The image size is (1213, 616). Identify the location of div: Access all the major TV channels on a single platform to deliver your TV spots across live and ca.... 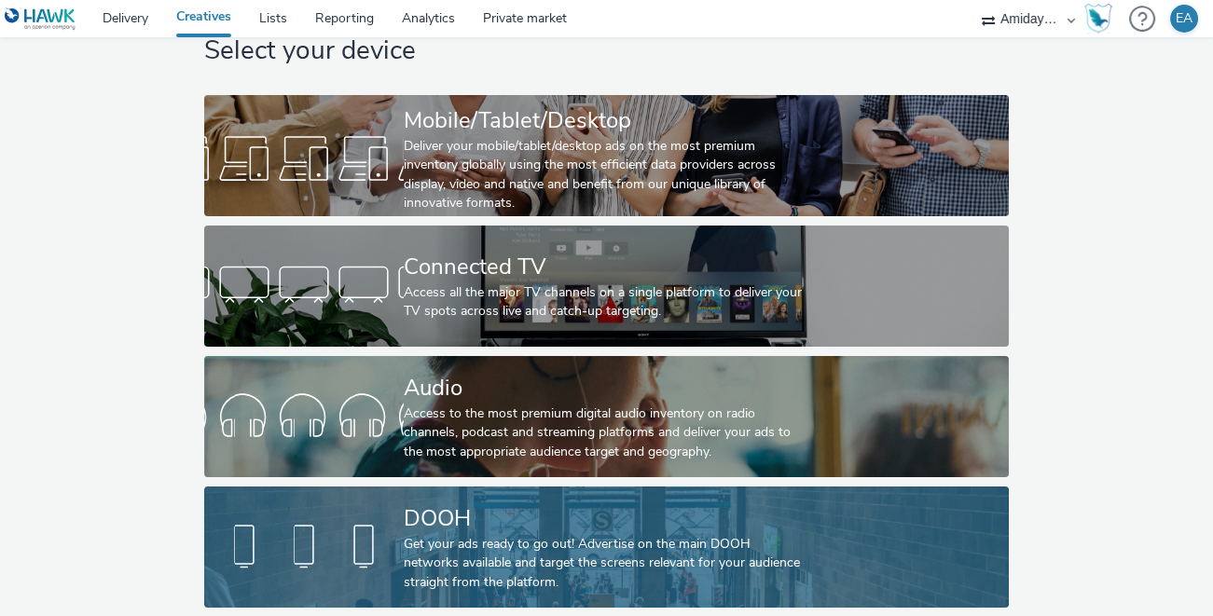
(602, 302).